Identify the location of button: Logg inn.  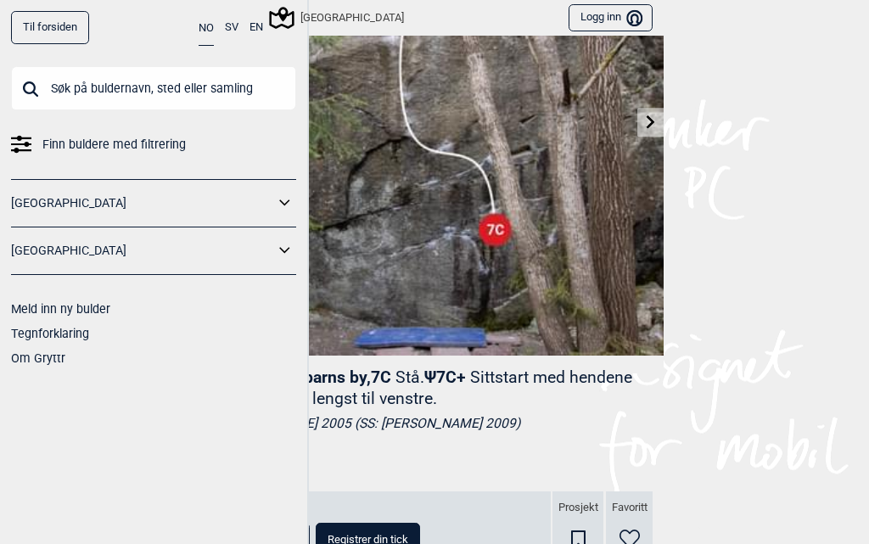
(610, 18).